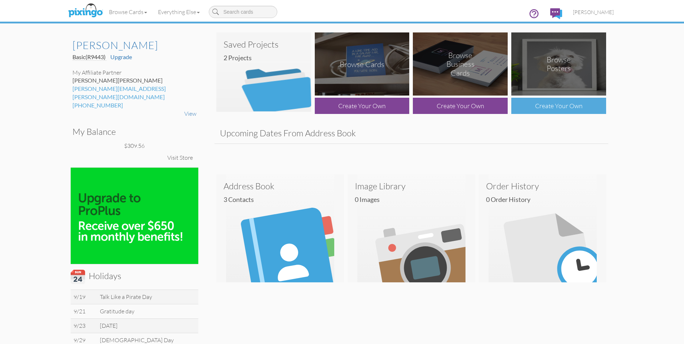 The height and width of the screenshot is (344, 684). Describe the element at coordinates (264, 72) in the screenshot. I see `img: saved-projects2.png` at that location.